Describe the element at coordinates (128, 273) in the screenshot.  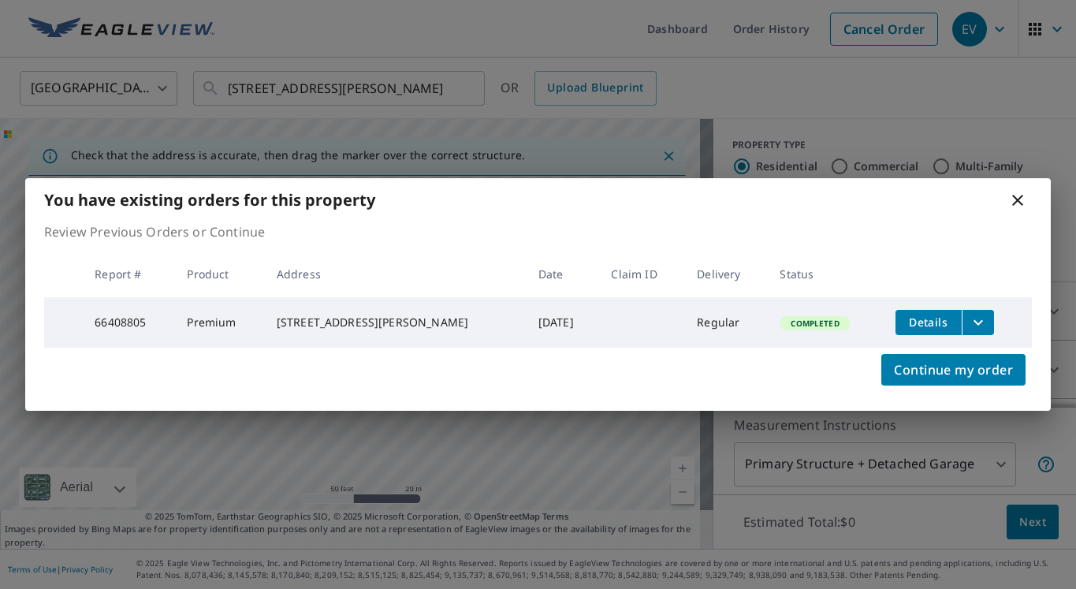
I see `th: Report #` at that location.